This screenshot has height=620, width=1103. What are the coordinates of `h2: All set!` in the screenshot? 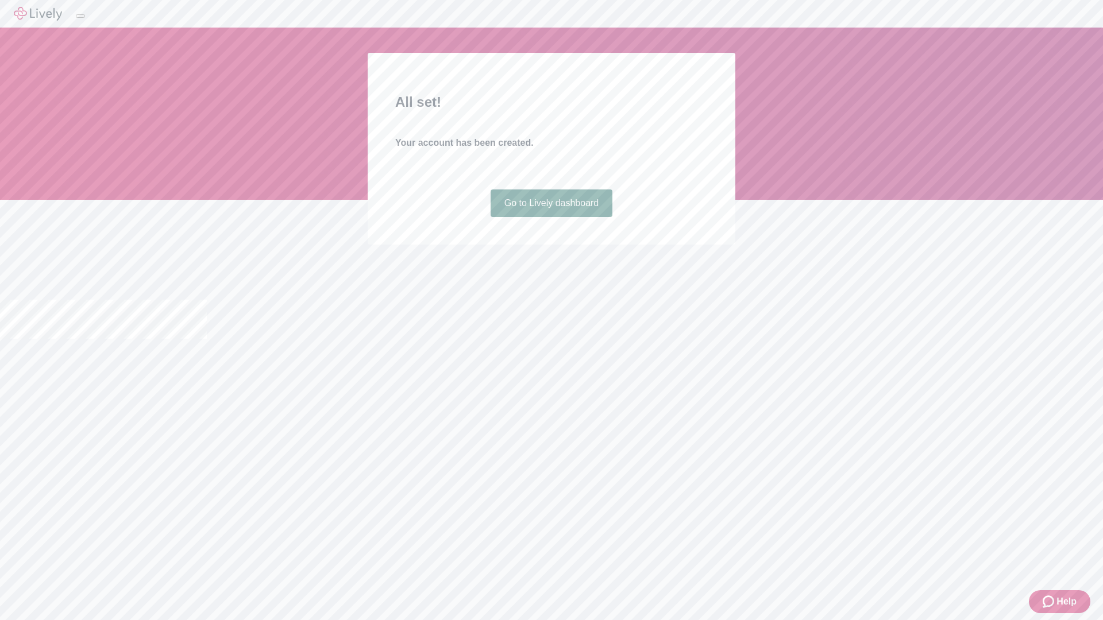 It's located at (551, 102).